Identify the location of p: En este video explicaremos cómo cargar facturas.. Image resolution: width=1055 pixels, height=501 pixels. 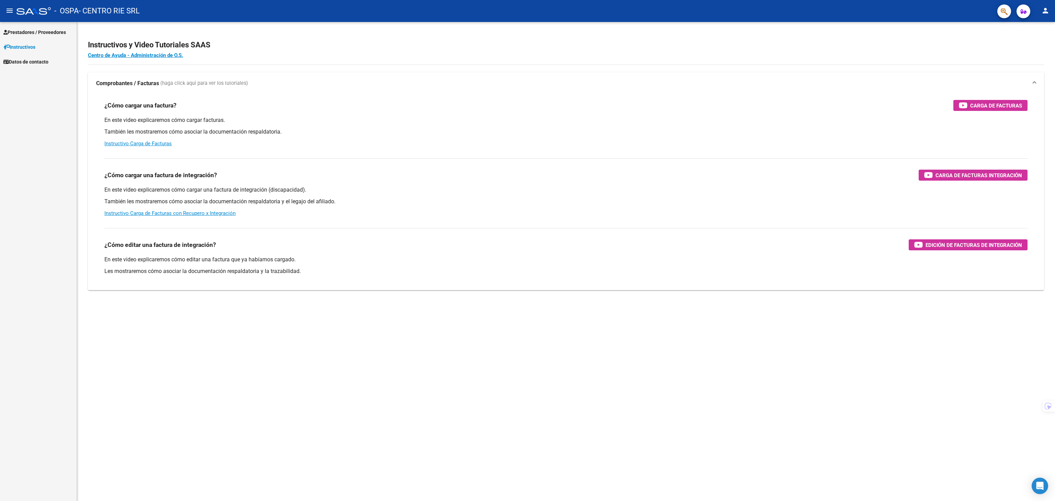
(566, 120).